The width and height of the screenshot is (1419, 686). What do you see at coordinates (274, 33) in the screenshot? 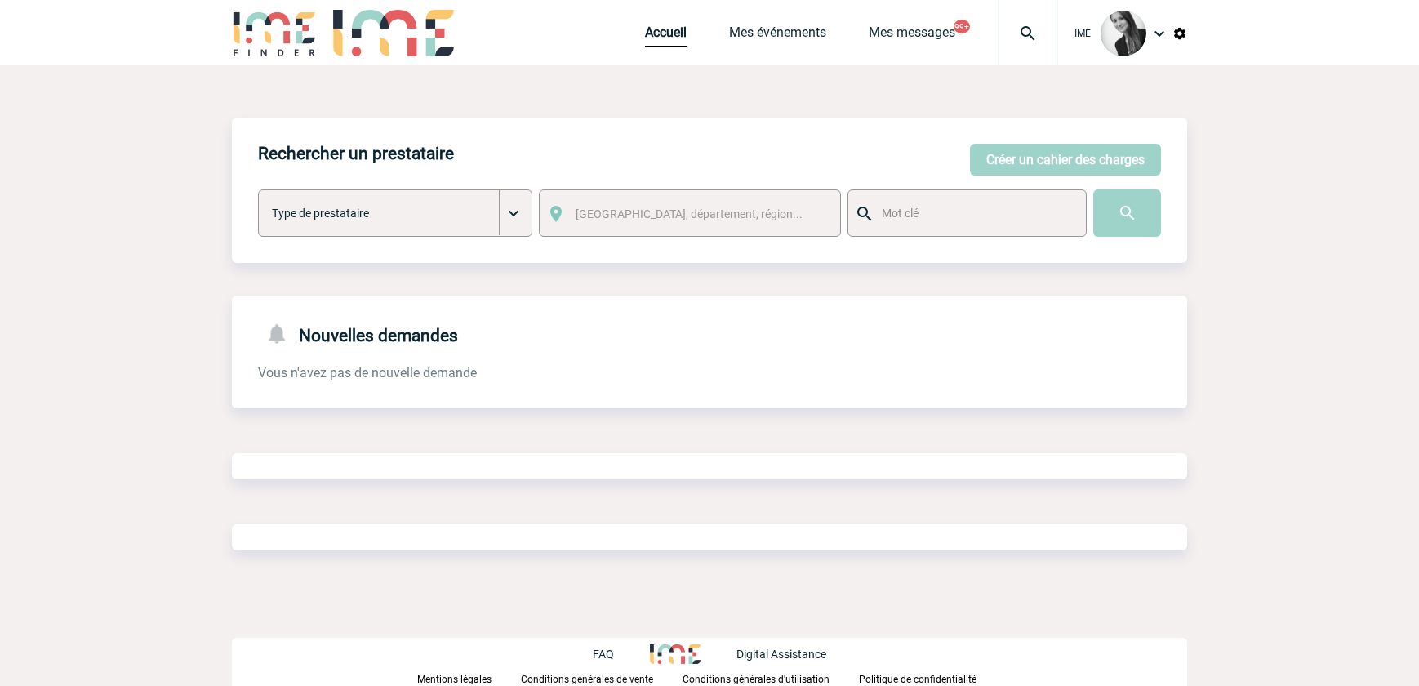
I see `img: IME-Finder` at bounding box center [274, 33].